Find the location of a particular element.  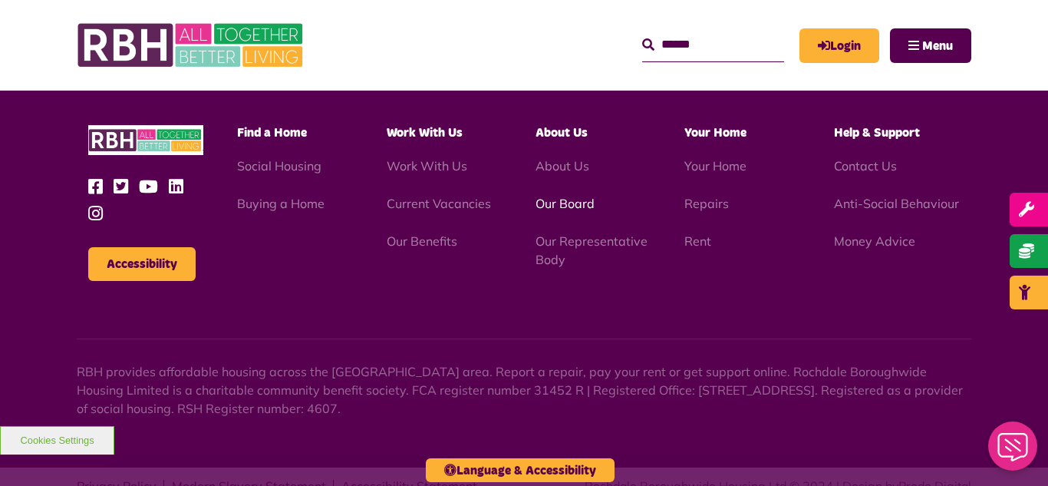

span: Your Home is located at coordinates (715, 133).